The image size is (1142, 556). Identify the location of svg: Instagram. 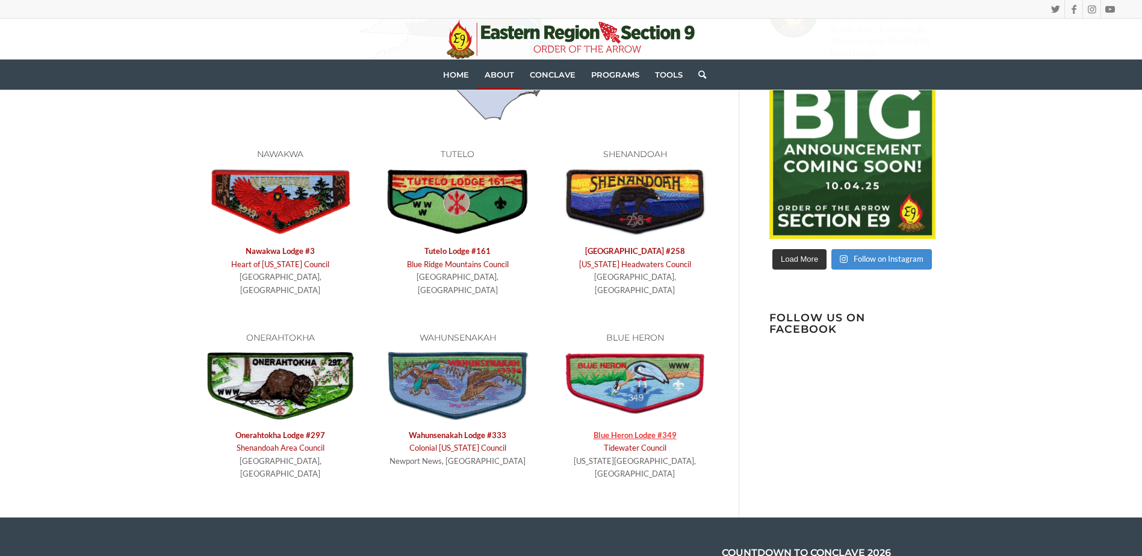
(844, 259).